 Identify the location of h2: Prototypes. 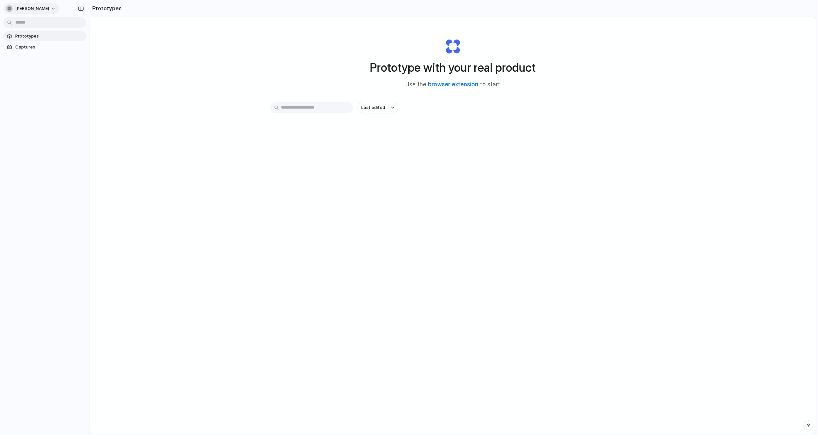
(105, 8).